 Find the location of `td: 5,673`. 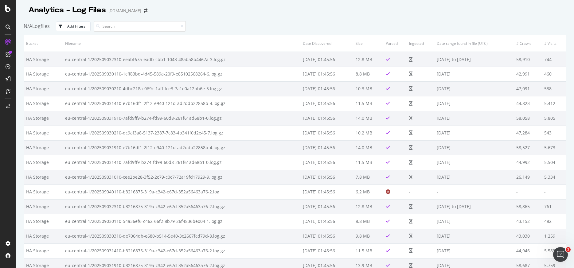

td: 5,673 is located at coordinates (554, 148).